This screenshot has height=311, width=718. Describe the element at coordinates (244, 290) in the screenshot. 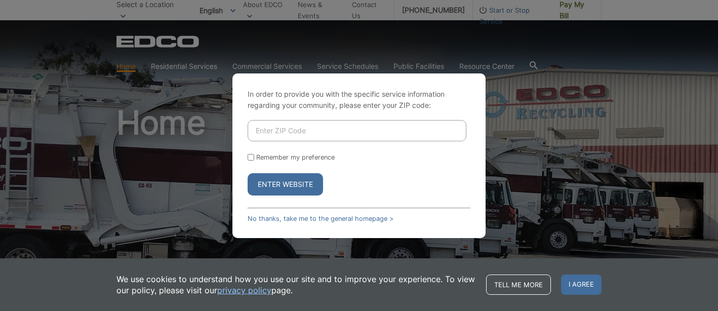

I see `a: privacy policy` at that location.